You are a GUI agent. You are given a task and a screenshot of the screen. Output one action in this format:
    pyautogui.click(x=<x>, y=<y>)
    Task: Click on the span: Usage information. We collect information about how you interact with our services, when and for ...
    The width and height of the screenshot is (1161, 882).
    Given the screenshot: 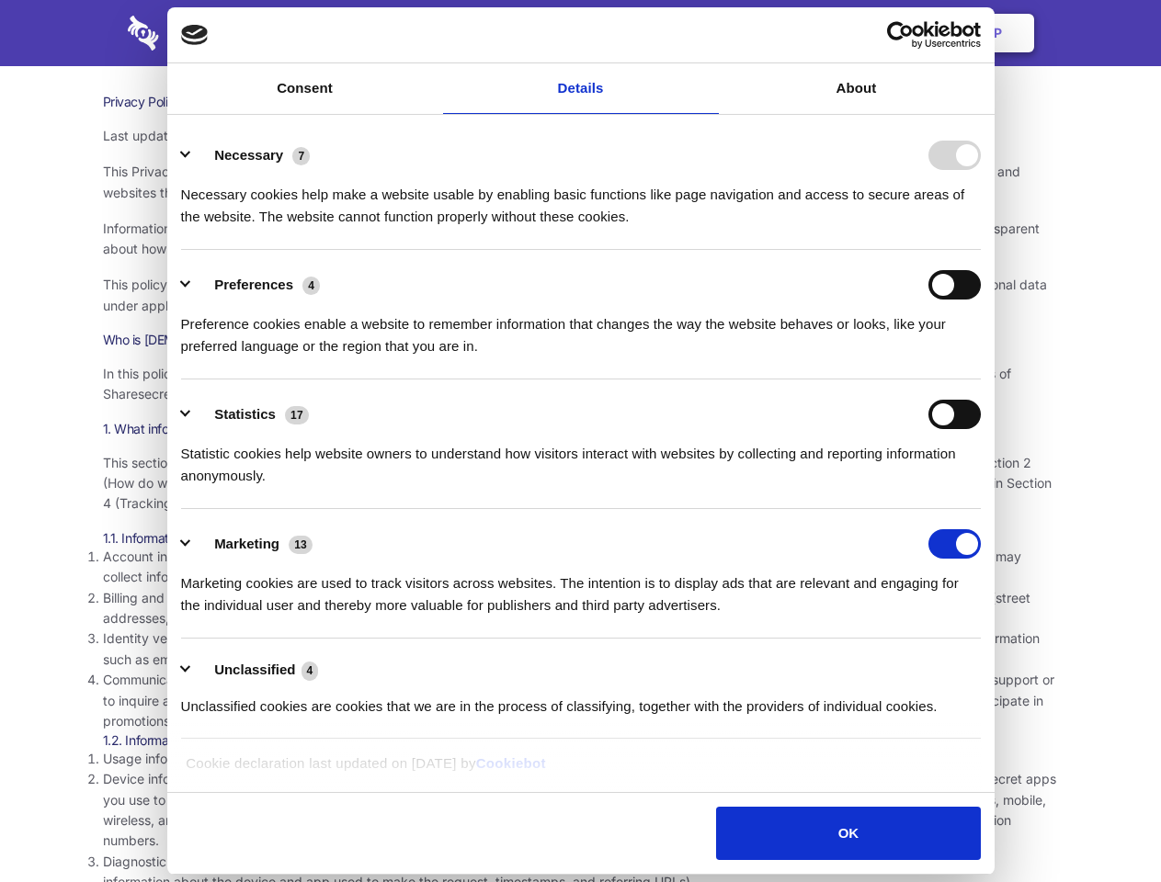 What is the action you would take?
    pyautogui.click(x=489, y=758)
    